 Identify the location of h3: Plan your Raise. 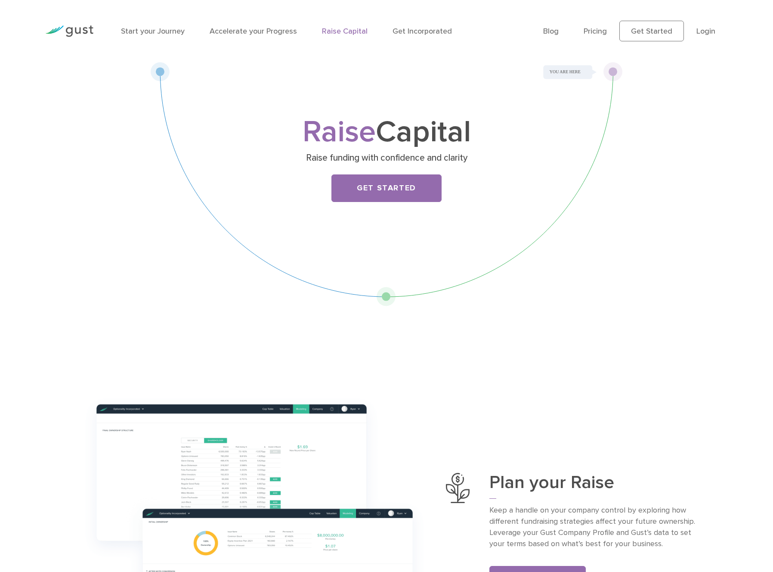
(592, 486).